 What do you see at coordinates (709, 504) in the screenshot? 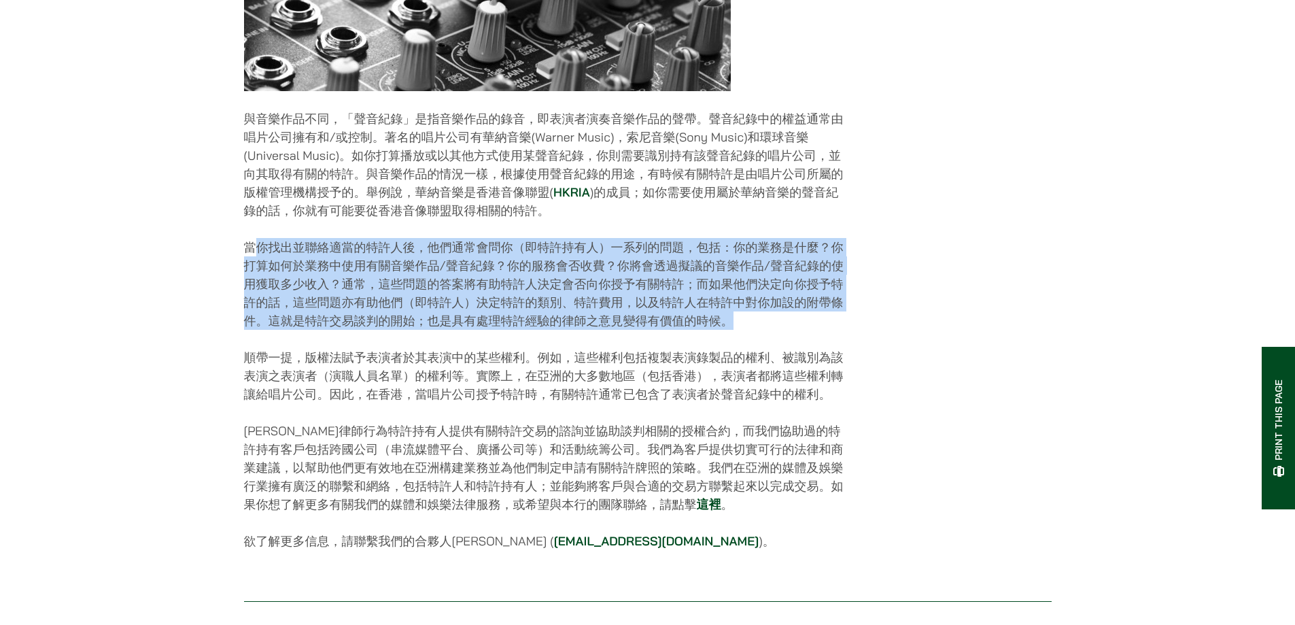
I see `a: 這裡` at bounding box center [709, 504].